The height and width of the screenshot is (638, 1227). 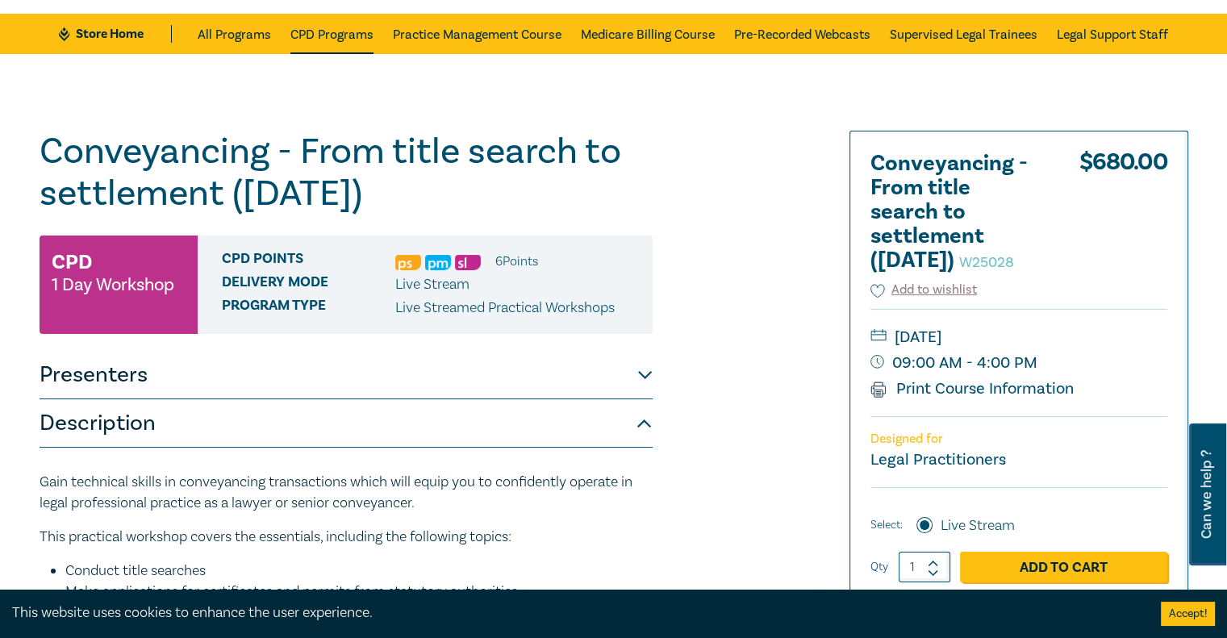 I want to click on a: All Programs, so click(x=234, y=34).